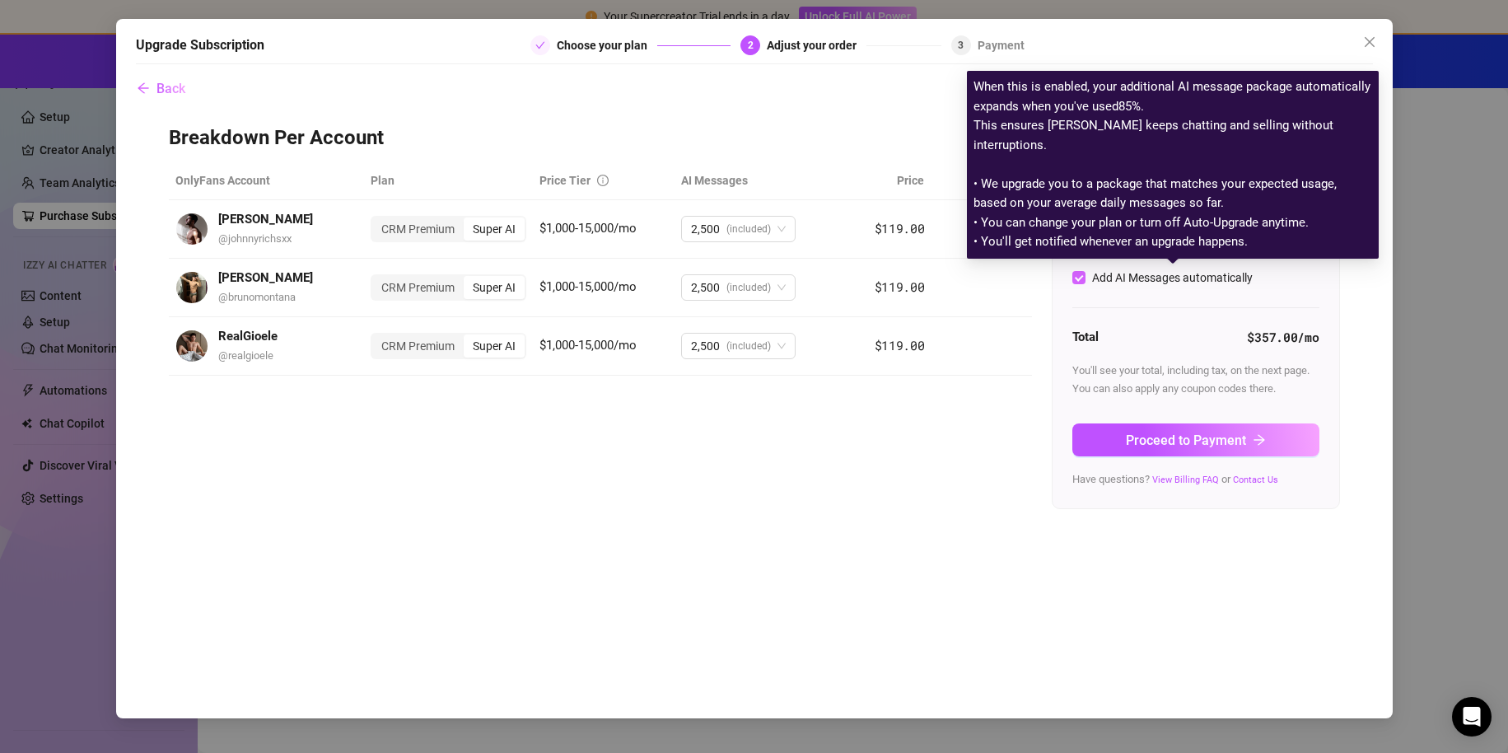 This screenshot has width=1508, height=753. Describe the element at coordinates (1185, 479) in the screenshot. I see `a: View Billing FAQ` at that location.